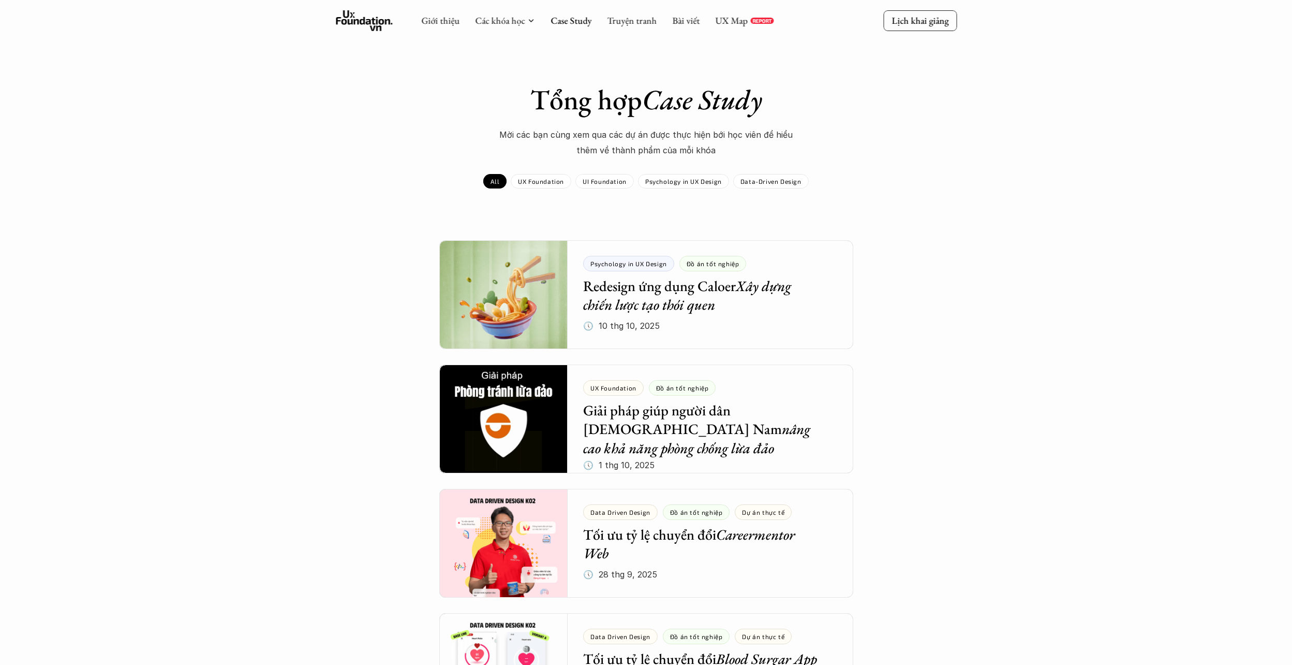 This screenshot has width=1292, height=665. What do you see at coordinates (646, 142) in the screenshot?
I see `p: Mời các bạn cùng xem qua các dự án được thực hiện bới học viên để hiểu thêm về thành phẩm của mỗi...` at bounding box center [646, 142].